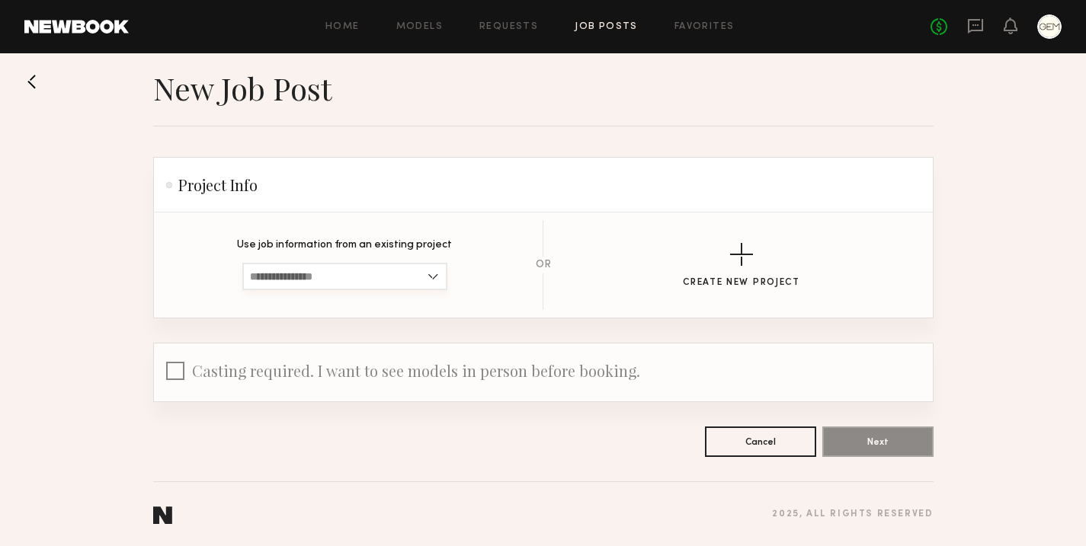 The height and width of the screenshot is (546, 1086). I want to click on p: Use job information from an existing project, so click(344, 245).